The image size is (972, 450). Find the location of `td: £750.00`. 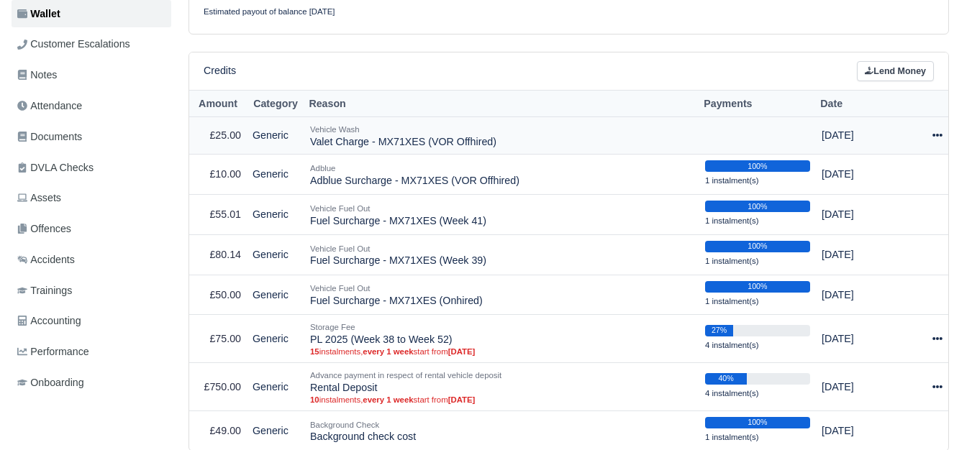

td: £750.00 is located at coordinates (218, 387).